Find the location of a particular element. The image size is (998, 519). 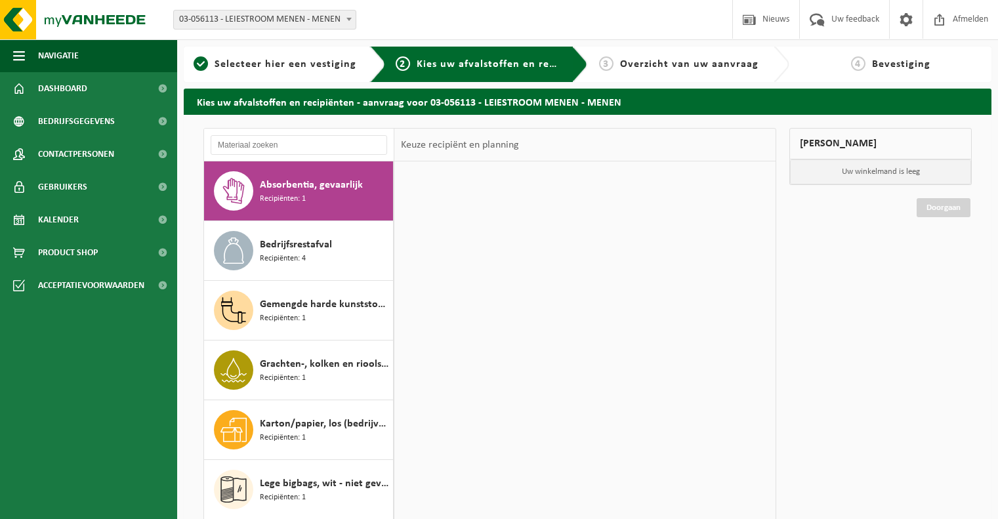

span: 3 is located at coordinates (606, 64).